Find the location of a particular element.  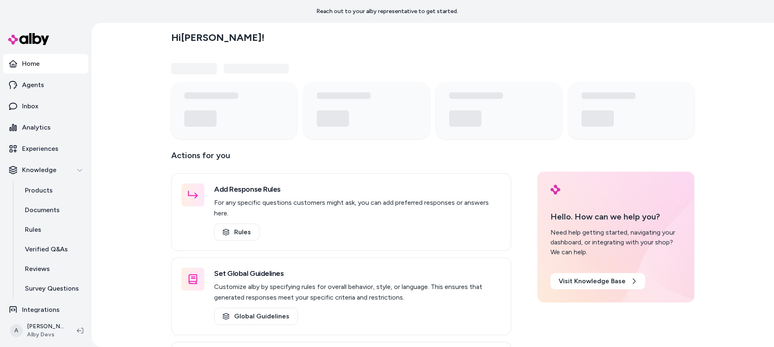

a: Analytics is located at coordinates (46, 128).